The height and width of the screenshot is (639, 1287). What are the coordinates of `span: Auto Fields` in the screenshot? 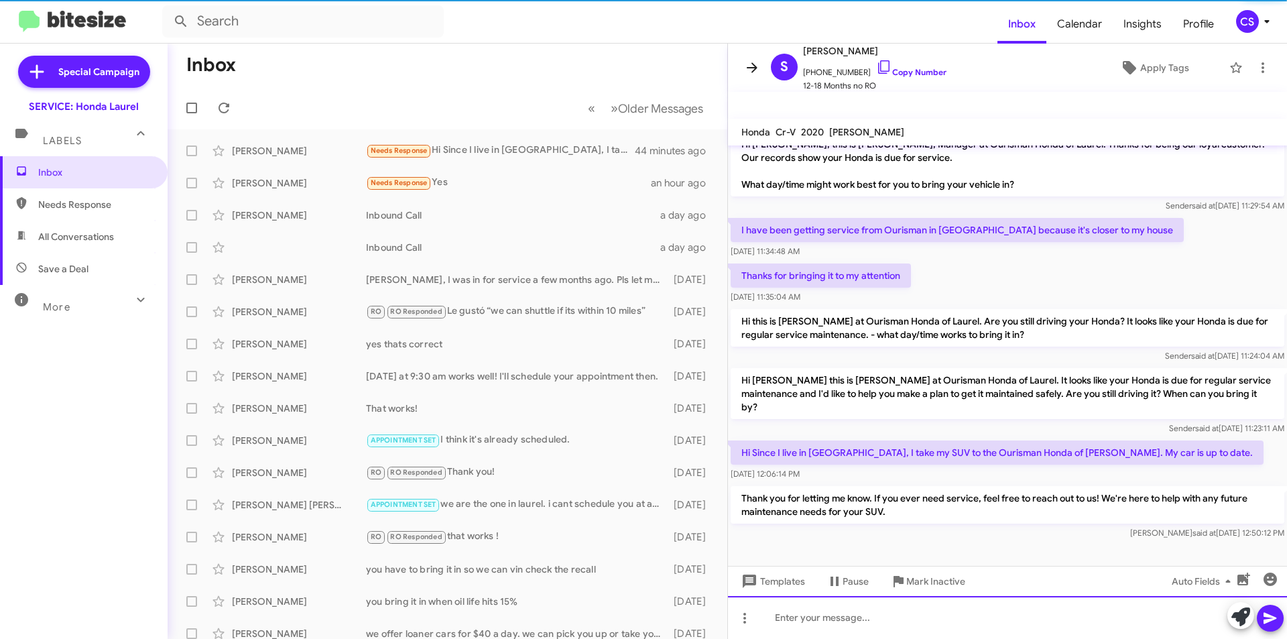 It's located at (1204, 581).